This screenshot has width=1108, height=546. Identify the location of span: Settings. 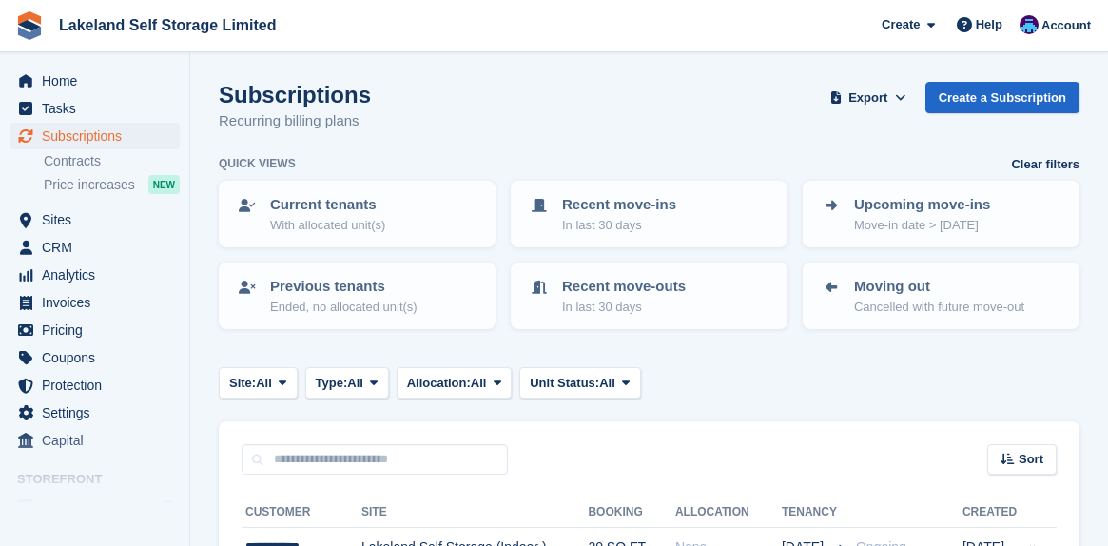
(99, 413).